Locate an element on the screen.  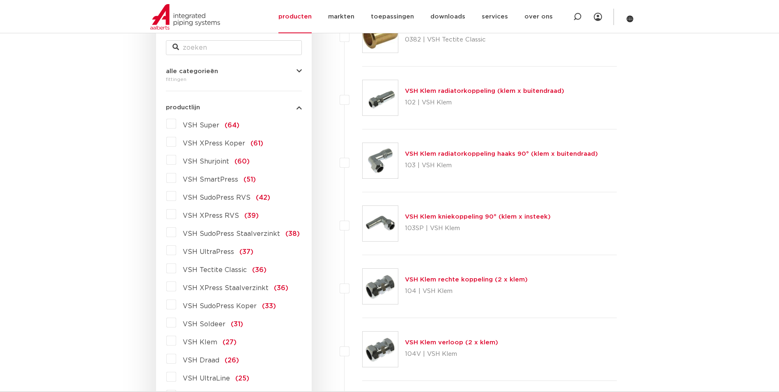
p: 104V | VSH Klem is located at coordinates (451, 354).